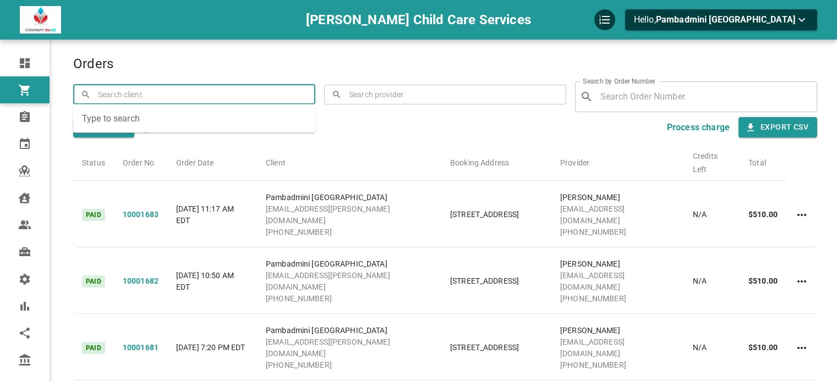  What do you see at coordinates (40, 20) in the screenshot?
I see `img: company-logo` at bounding box center [40, 20].